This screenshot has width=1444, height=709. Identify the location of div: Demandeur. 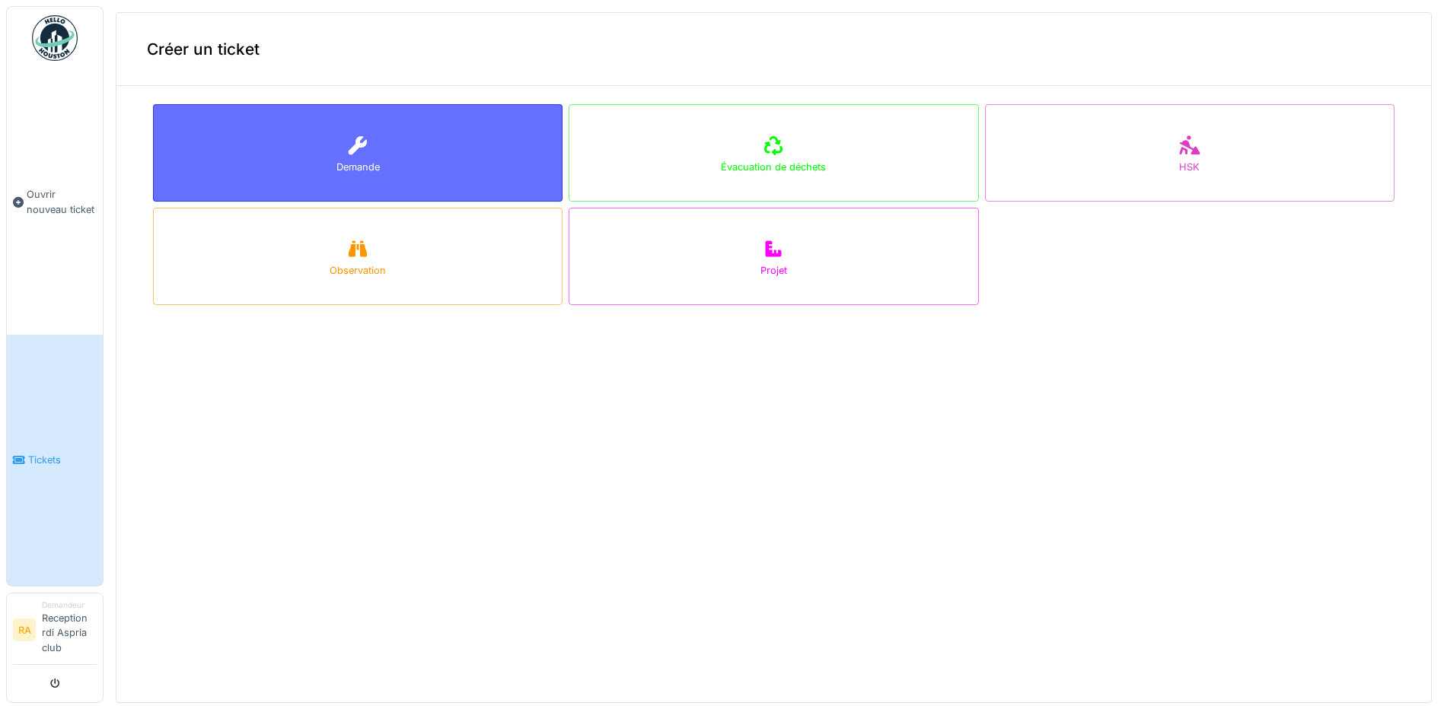
(69, 605).